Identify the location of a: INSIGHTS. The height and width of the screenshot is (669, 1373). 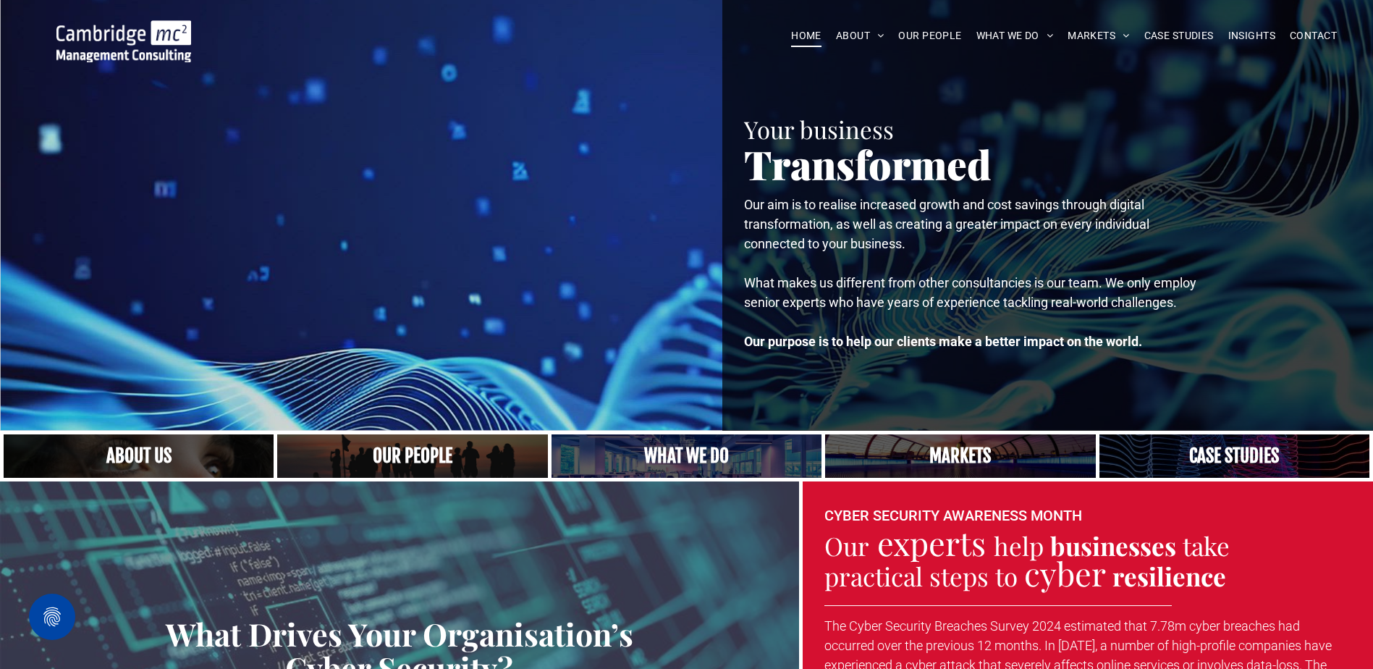
(1252, 35).